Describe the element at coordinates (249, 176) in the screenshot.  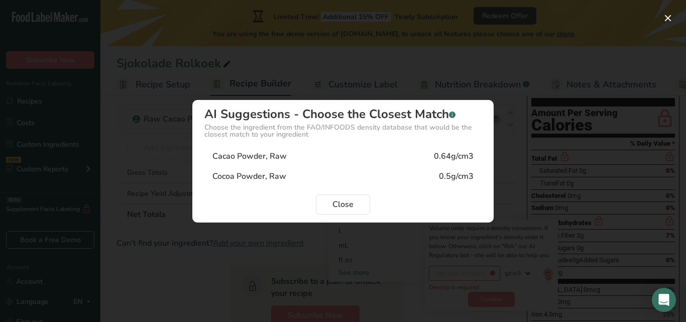
I see `div: Cocoa Powder, Raw` at that location.